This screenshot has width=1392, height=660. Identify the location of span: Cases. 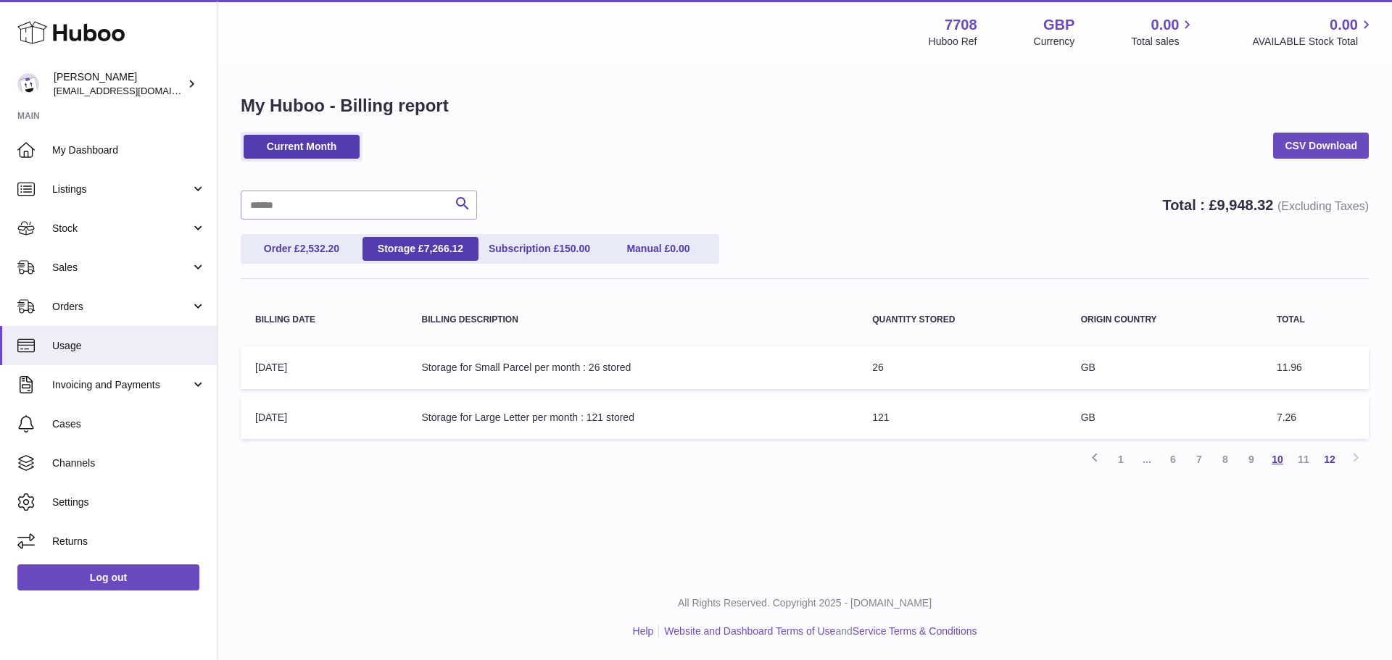
(129, 424).